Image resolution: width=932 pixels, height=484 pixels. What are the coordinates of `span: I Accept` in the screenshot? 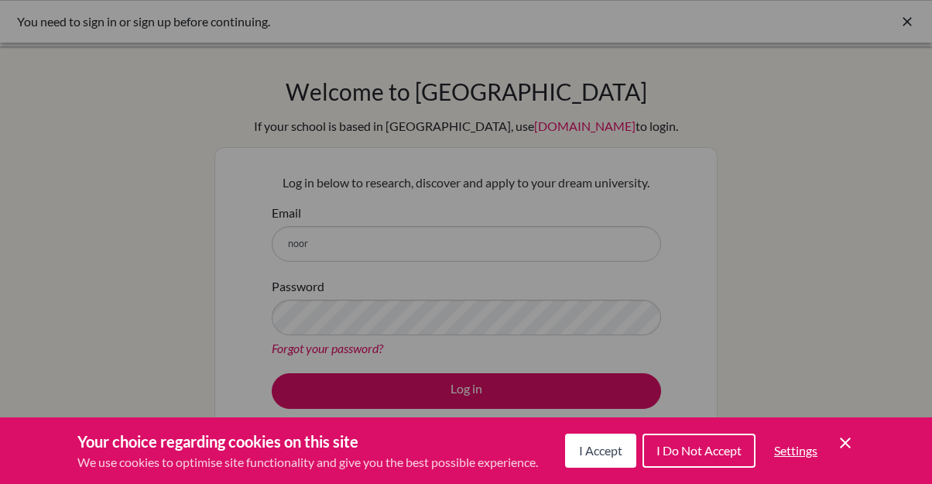 It's located at (600, 450).